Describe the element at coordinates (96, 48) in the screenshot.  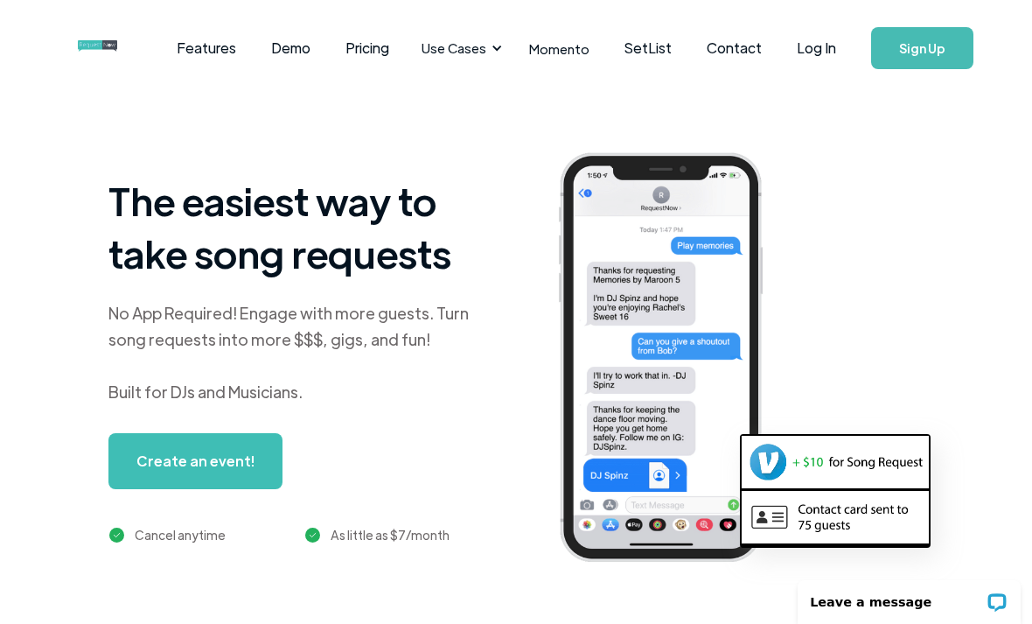
I see `a: home` at that location.